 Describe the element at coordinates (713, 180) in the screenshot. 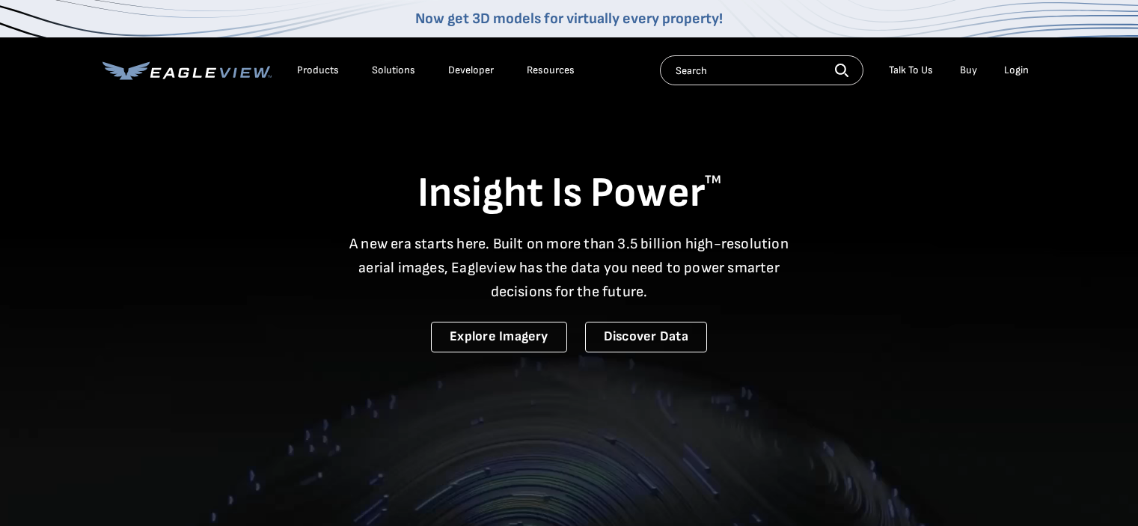

I see `sup: TM` at that location.